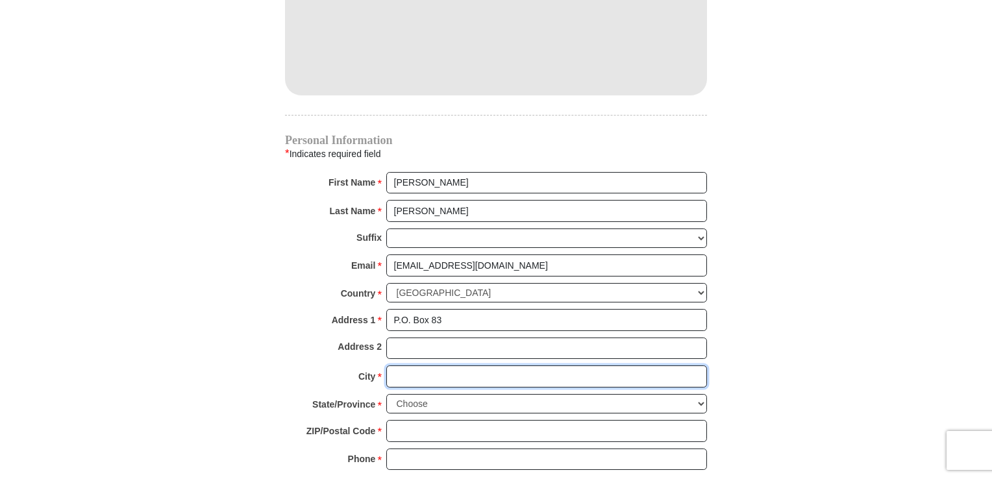 This screenshot has width=992, height=479. What do you see at coordinates (343, 404) in the screenshot?
I see `strong: State/Province` at bounding box center [343, 404].